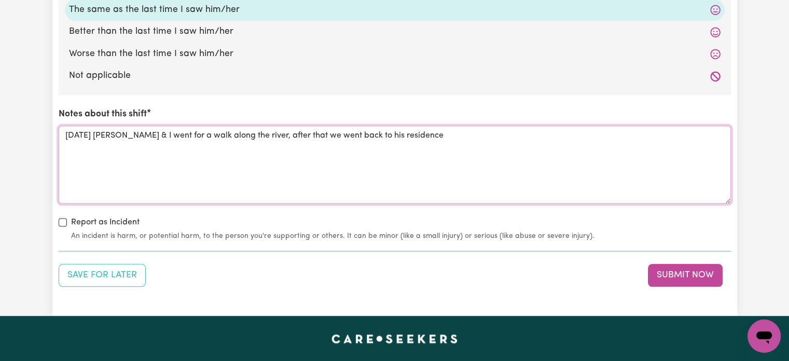 This screenshot has width=789, height=361. I want to click on button: Save your job report, so click(102, 275).